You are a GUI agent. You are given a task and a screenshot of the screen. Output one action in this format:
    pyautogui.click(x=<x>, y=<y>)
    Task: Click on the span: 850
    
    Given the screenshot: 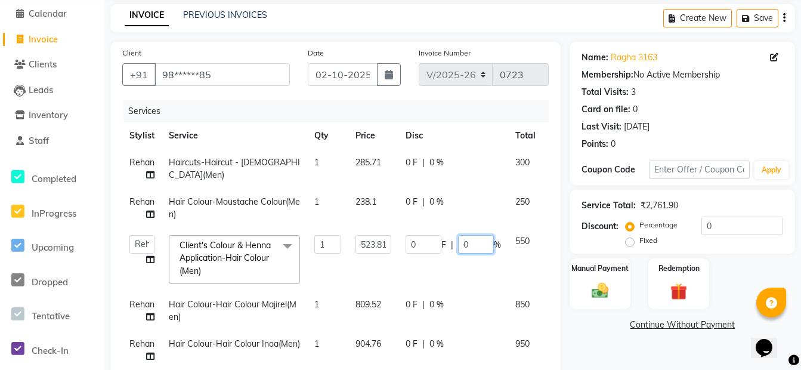 What is the action you would take?
    pyautogui.click(x=522, y=304)
    